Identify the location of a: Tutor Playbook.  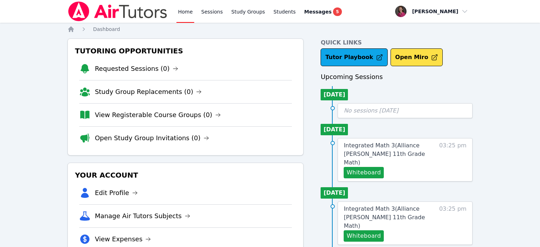
(354, 57).